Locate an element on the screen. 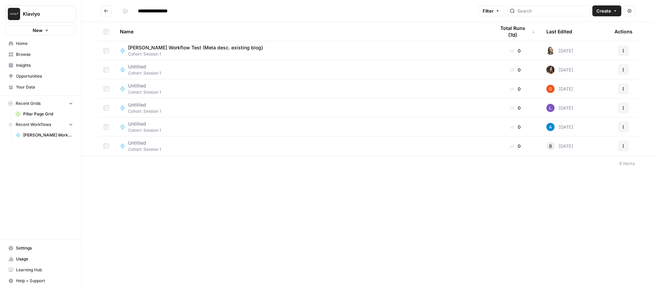  span: Help + Support is located at coordinates (44, 281).